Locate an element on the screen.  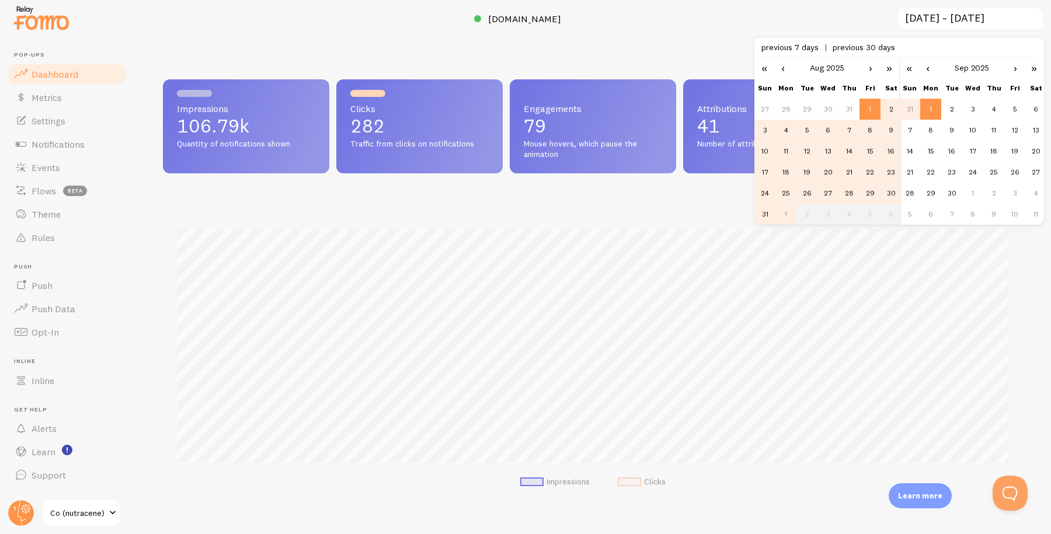
td: 9/16/2025 is located at coordinates (952, 151).